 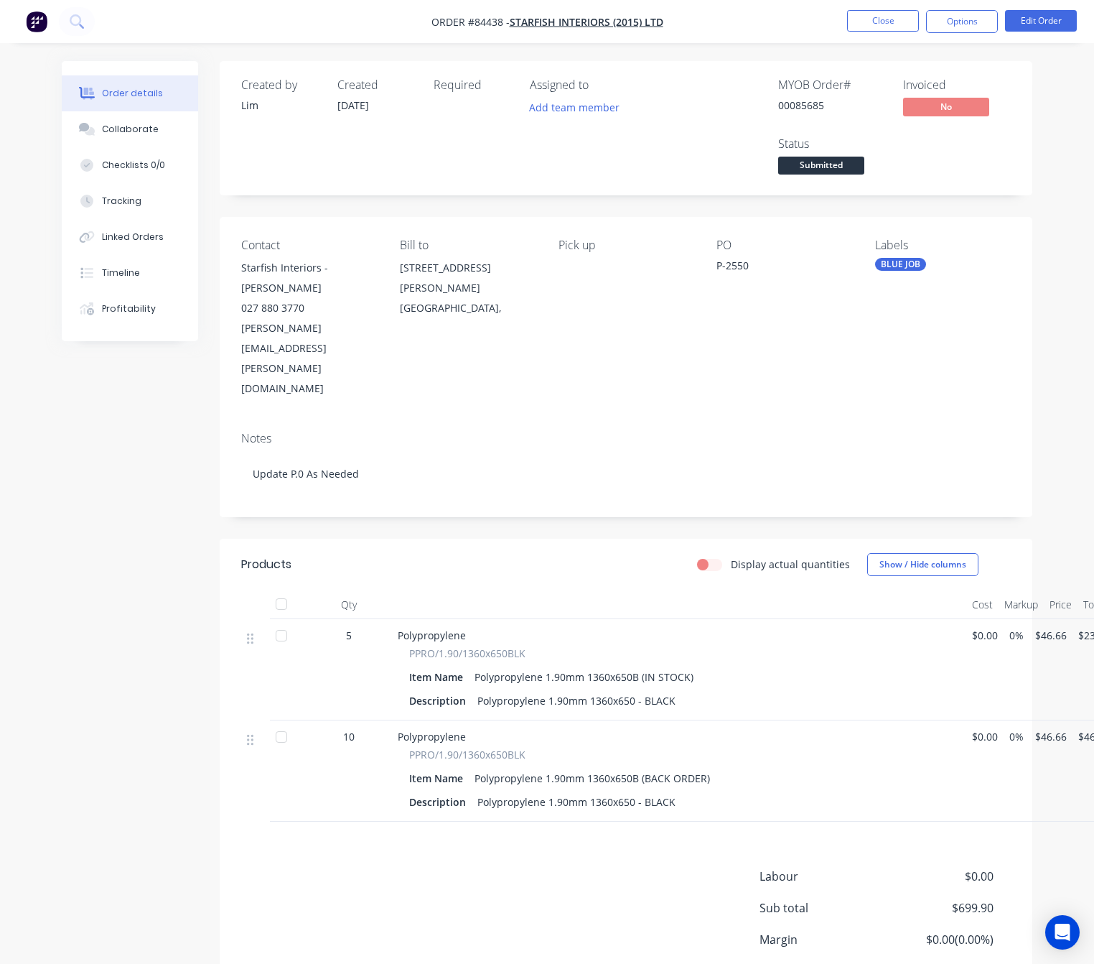 What do you see at coordinates (130, 237) in the screenshot?
I see `button: Linked Orders` at bounding box center [130, 237].